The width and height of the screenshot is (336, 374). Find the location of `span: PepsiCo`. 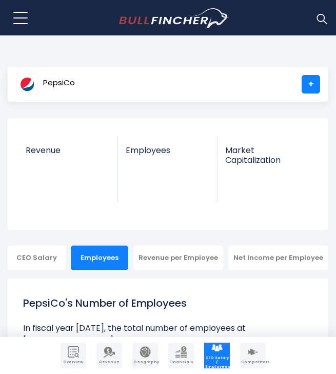

span: PepsiCo is located at coordinates (59, 83).